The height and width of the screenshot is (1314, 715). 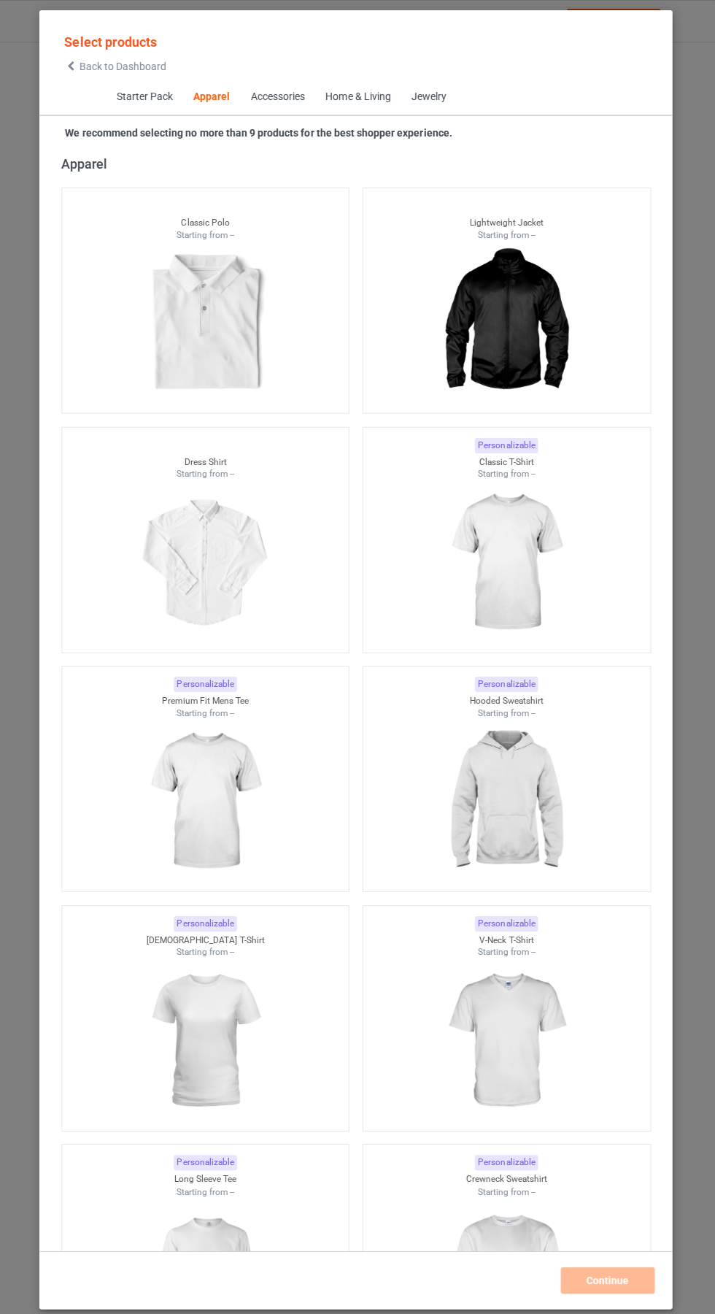 I want to click on div: Accessories, so click(x=280, y=96).